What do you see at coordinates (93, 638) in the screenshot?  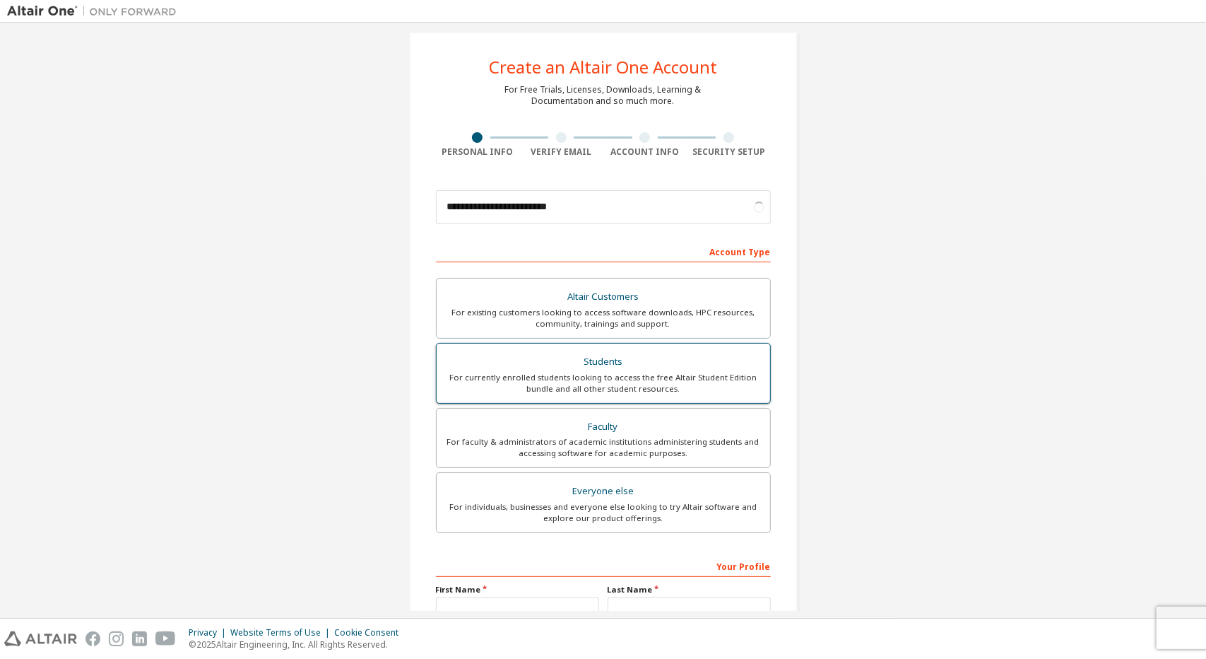 I see `img: facebook.svg` at bounding box center [93, 638].